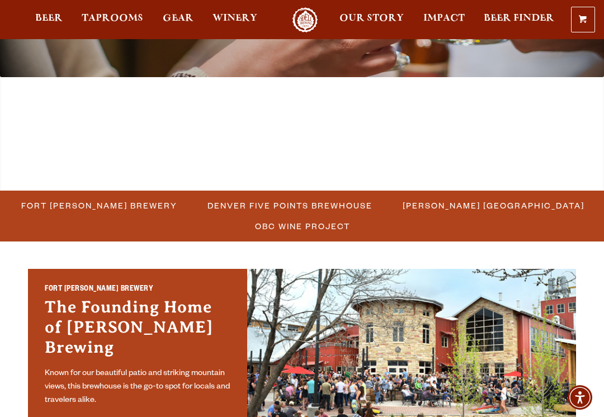 This screenshot has height=417, width=604. What do you see at coordinates (519, 20) in the screenshot?
I see `a: Beer Finder` at bounding box center [519, 20].